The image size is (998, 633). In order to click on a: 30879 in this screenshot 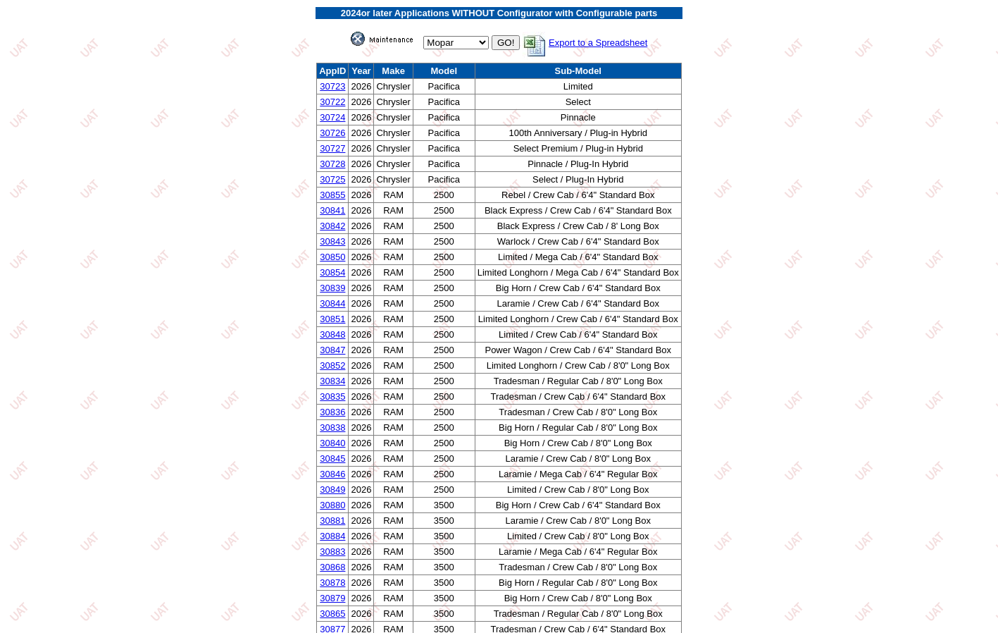, I will do `click(333, 598)`.